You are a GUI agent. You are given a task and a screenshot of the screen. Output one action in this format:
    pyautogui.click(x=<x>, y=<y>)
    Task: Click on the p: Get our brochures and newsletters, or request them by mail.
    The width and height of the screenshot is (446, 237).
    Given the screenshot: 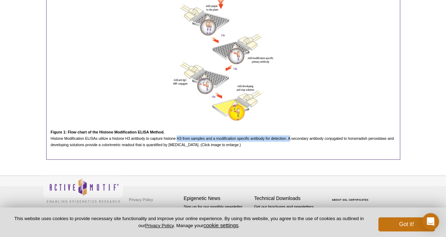 What is the action you would take?
    pyautogui.click(x=287, y=212)
    